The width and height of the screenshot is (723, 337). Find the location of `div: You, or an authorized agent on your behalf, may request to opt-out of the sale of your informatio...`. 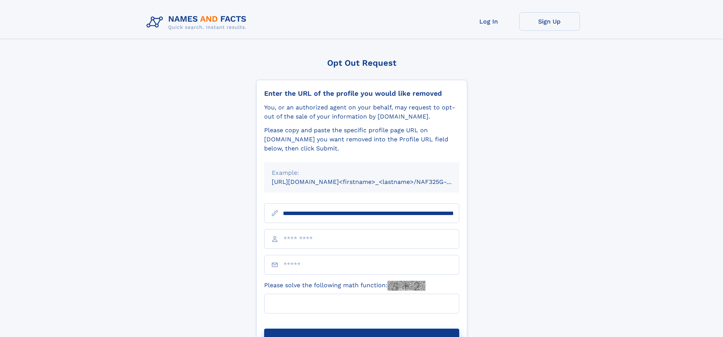

div: You, or an authorized agent on your behalf, may request to opt-out of the sale of your informatio... is located at coordinates (362, 112).